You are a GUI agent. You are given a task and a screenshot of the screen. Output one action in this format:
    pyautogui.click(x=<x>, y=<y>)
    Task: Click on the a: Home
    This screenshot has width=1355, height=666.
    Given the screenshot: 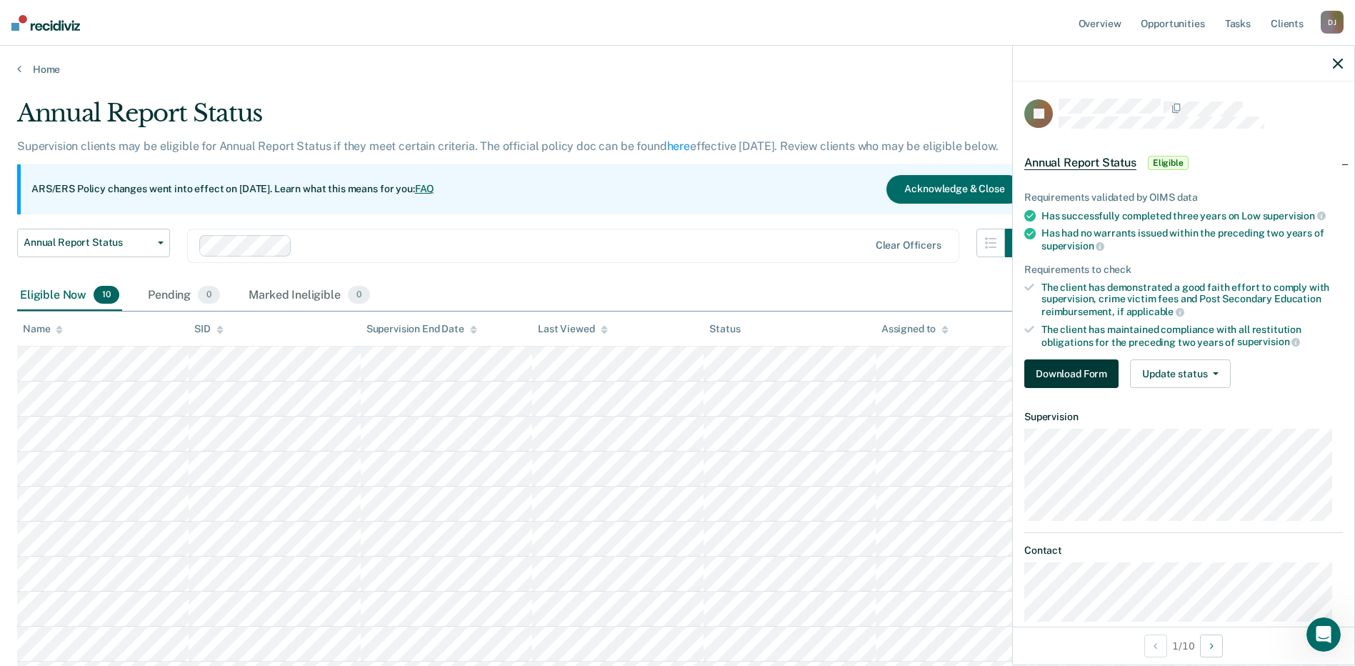 What is the action you would take?
    pyautogui.click(x=677, y=69)
    